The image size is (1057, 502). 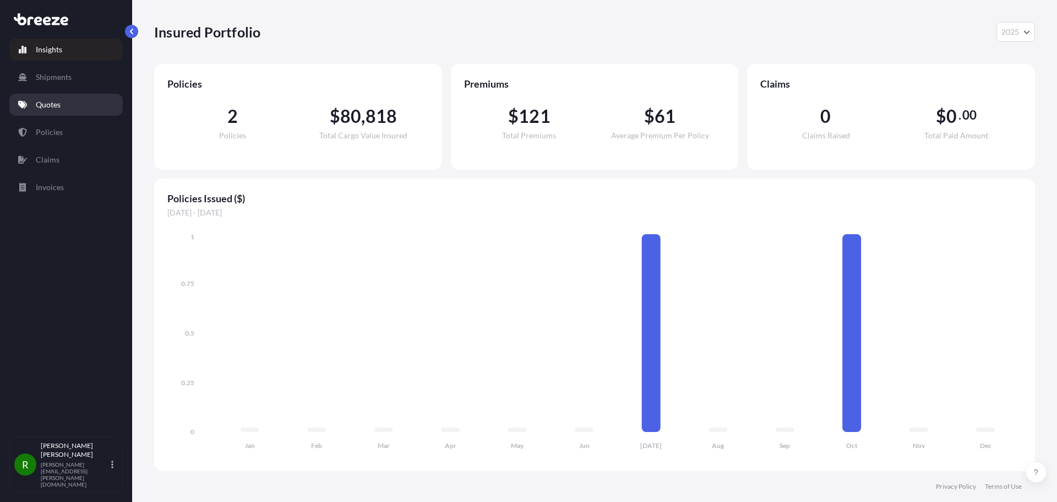 What do you see at coordinates (192, 431) in the screenshot?
I see `tspan: 0` at bounding box center [192, 431].